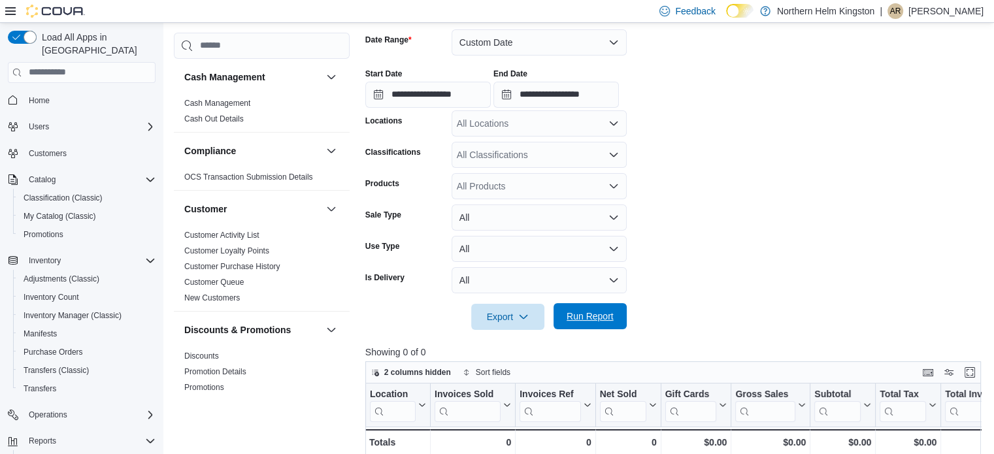 The image size is (994, 454). I want to click on button: Subtotal, so click(842, 405).